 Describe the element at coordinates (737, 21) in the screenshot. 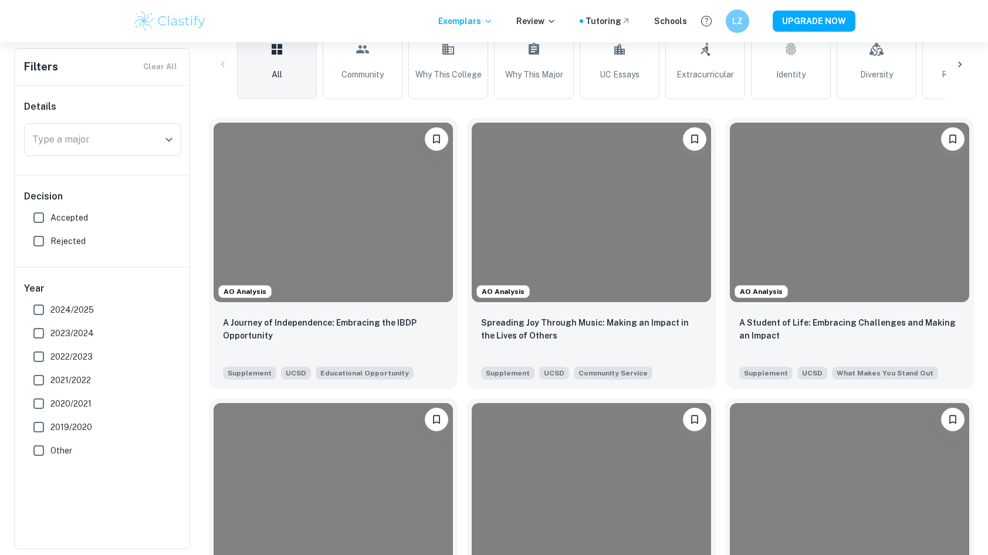

I see `h6: LZ` at that location.